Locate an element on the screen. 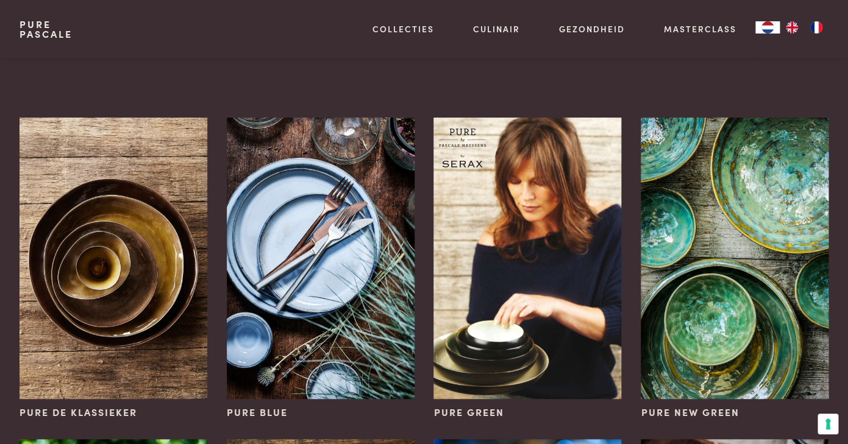  a: Pure Green Pure Green is located at coordinates (527, 269).